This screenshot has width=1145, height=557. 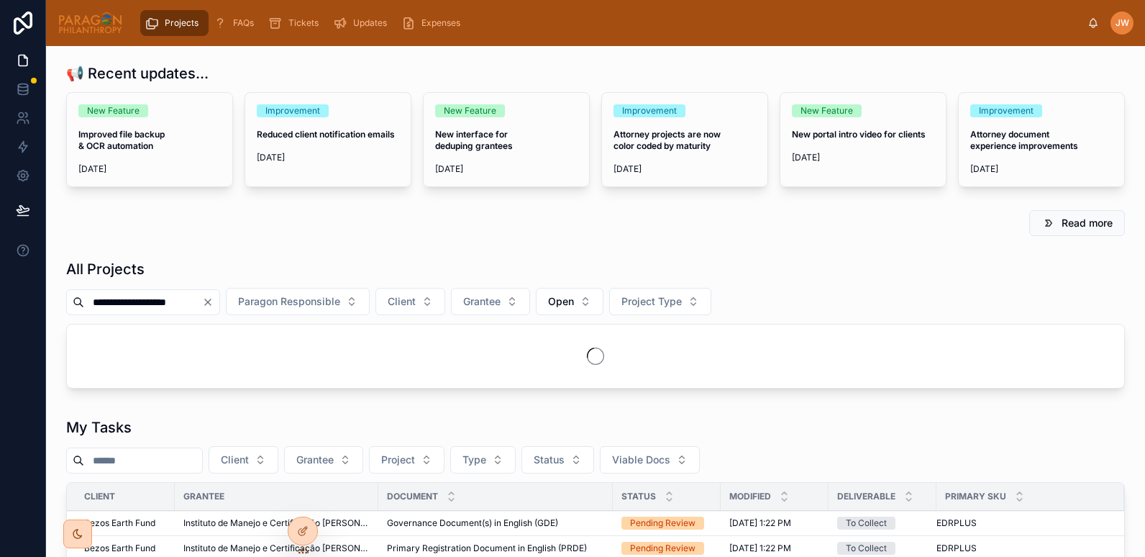 What do you see at coordinates (561, 301) in the screenshot?
I see `span: Open` at bounding box center [561, 301].